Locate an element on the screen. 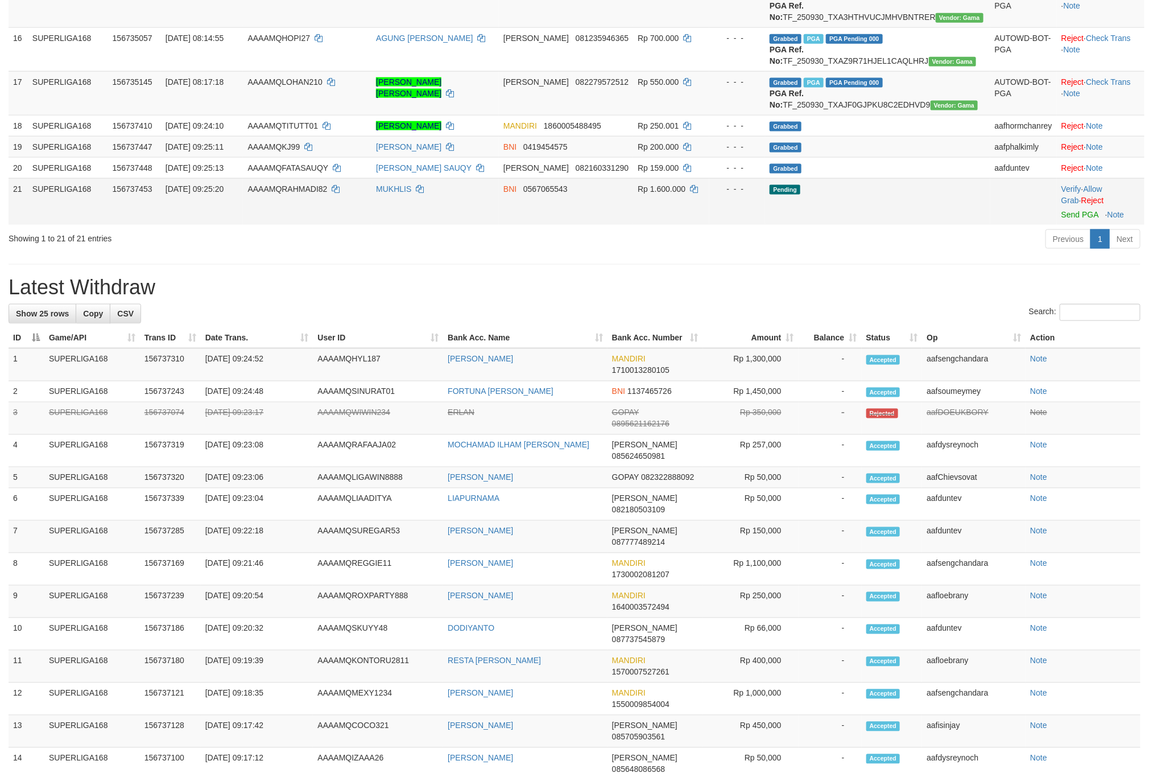 This screenshot has width=1149, height=777. td: aafsengchandara is located at coordinates (974, 569).